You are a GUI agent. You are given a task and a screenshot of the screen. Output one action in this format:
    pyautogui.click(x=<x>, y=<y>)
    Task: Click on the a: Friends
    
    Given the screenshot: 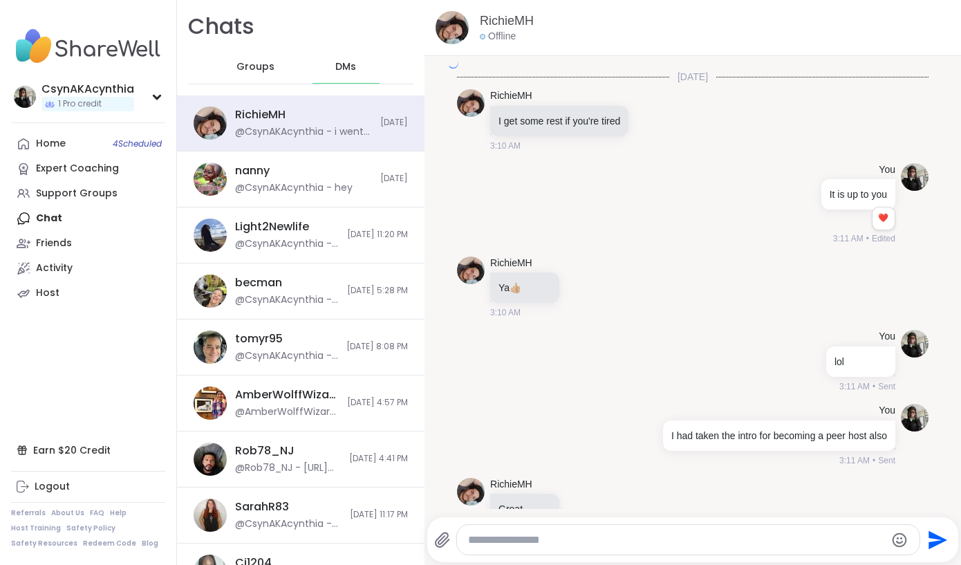 What is the action you would take?
    pyautogui.click(x=88, y=243)
    